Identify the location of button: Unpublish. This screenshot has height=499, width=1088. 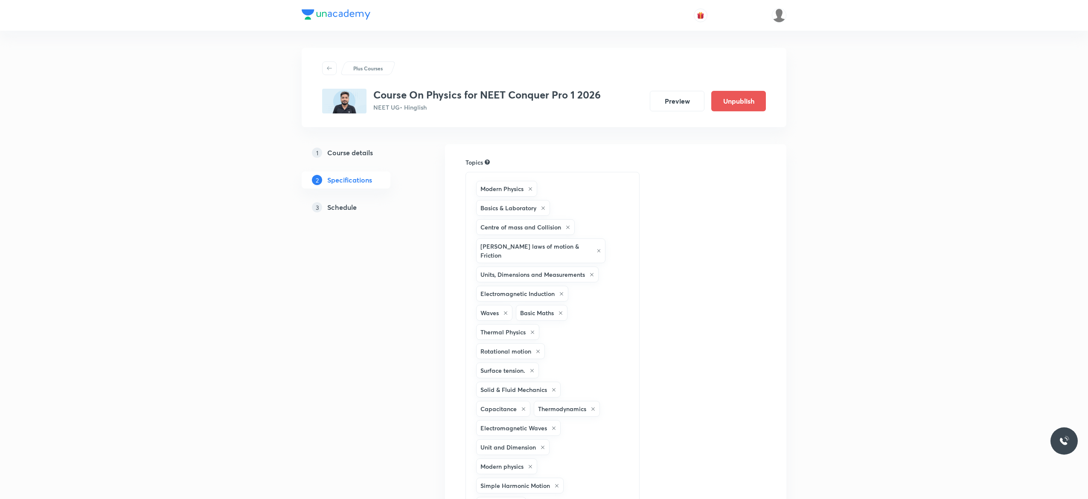
(738, 101).